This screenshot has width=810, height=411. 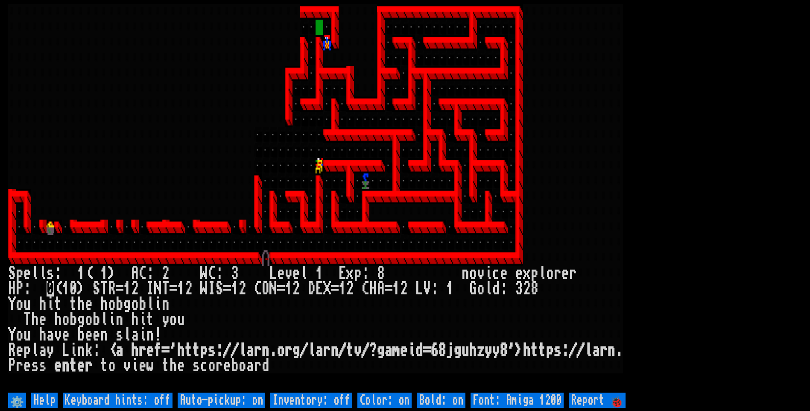 What do you see at coordinates (150, 366) in the screenshot?
I see `div: w` at bounding box center [150, 366].